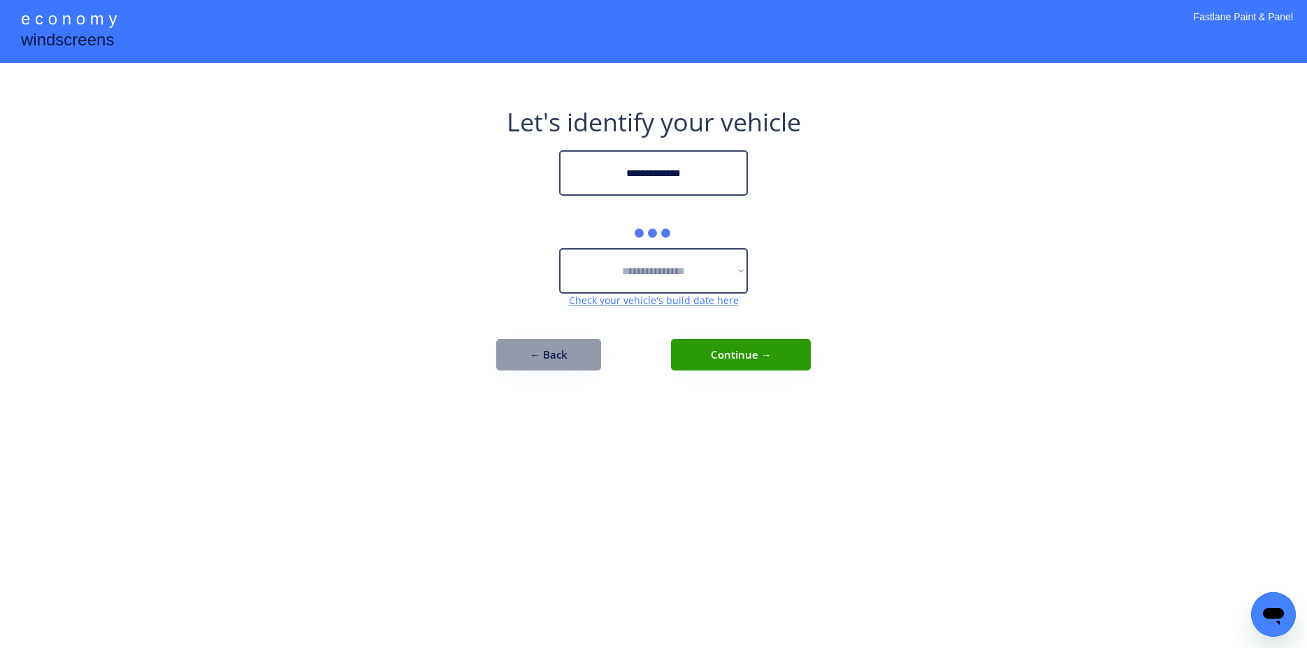 The width and height of the screenshot is (1307, 648). What do you see at coordinates (654, 122) in the screenshot?
I see `div: Let's identify your vehicle` at bounding box center [654, 122].